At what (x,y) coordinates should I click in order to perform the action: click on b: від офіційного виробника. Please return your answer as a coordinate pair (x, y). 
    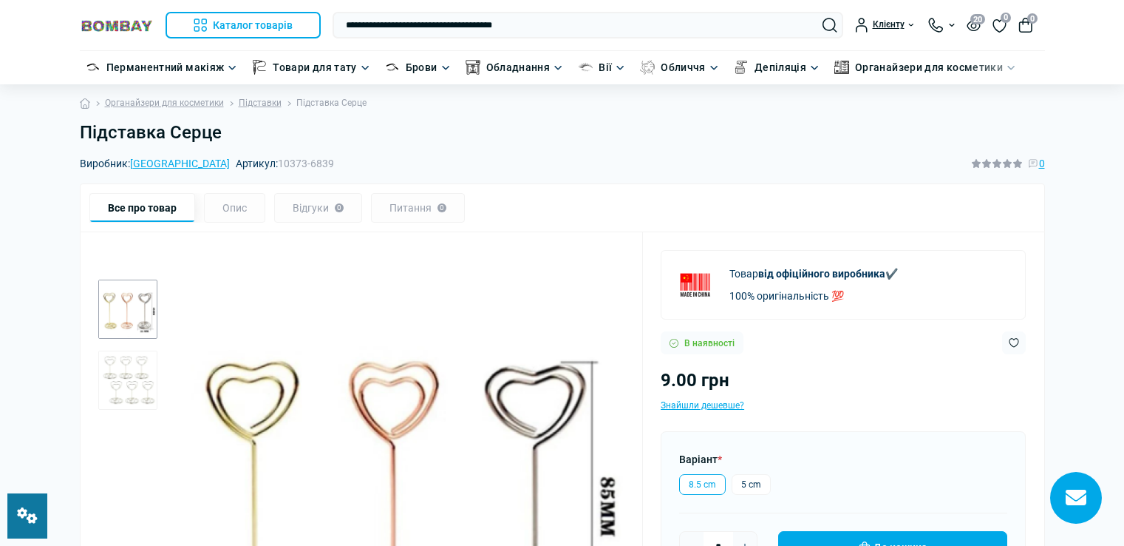
    Looking at the image, I should click on (822, 274).